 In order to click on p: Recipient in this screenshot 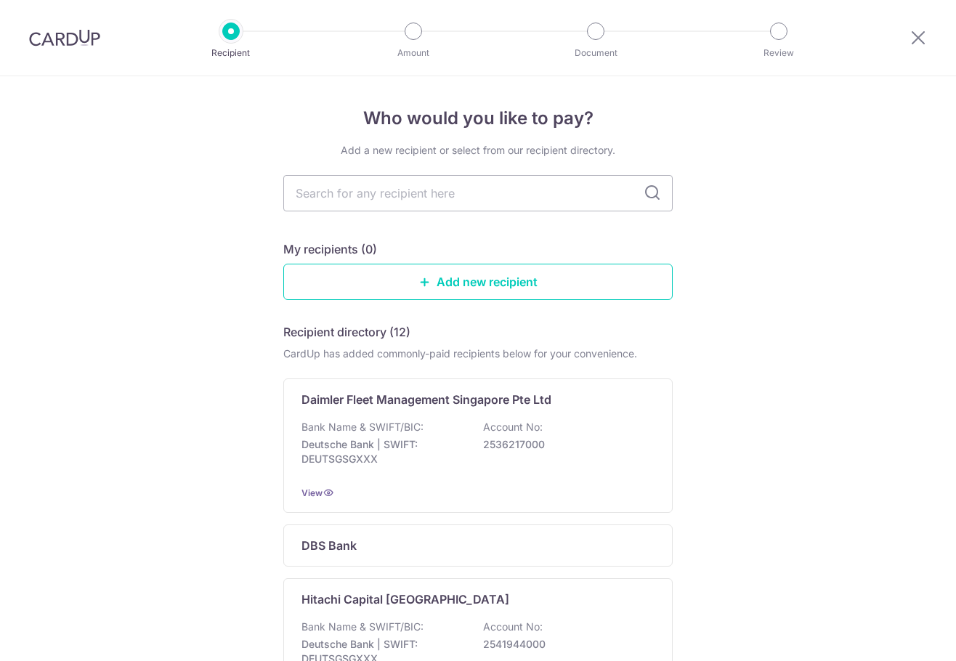, I will do `click(231, 53)`.